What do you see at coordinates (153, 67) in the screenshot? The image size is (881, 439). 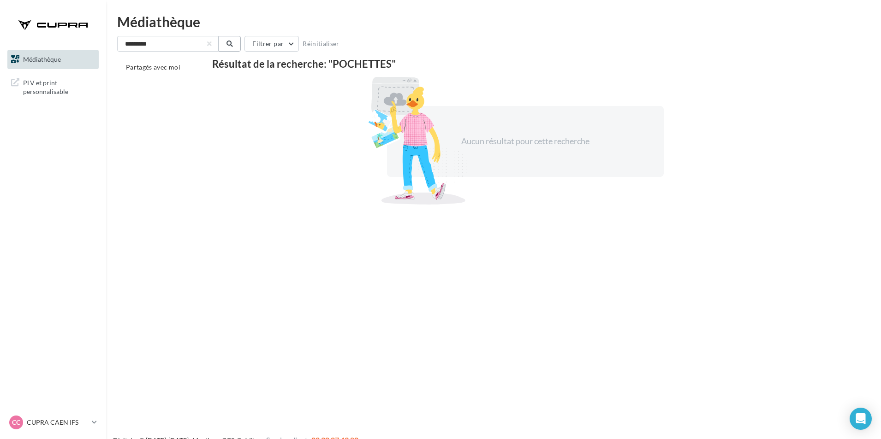 I see `span: Partagés avec moi` at bounding box center [153, 67].